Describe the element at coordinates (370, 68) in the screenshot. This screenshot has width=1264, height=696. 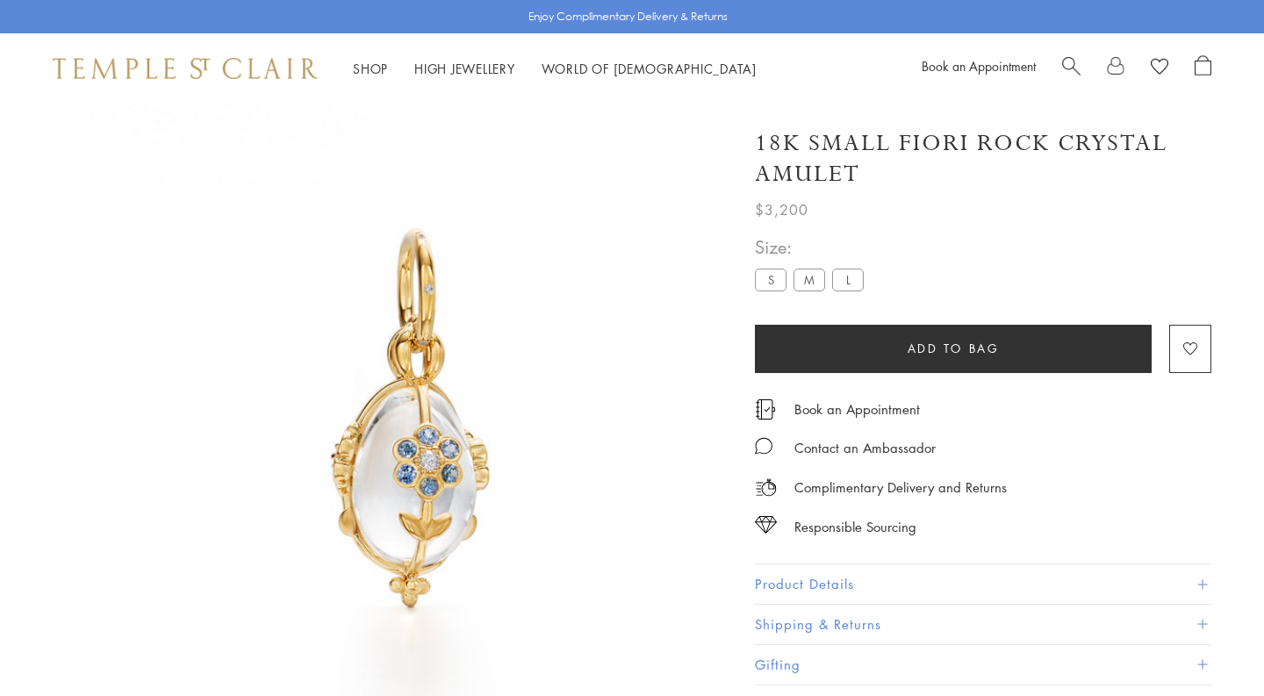
I see `a: ShopShop` at that location.